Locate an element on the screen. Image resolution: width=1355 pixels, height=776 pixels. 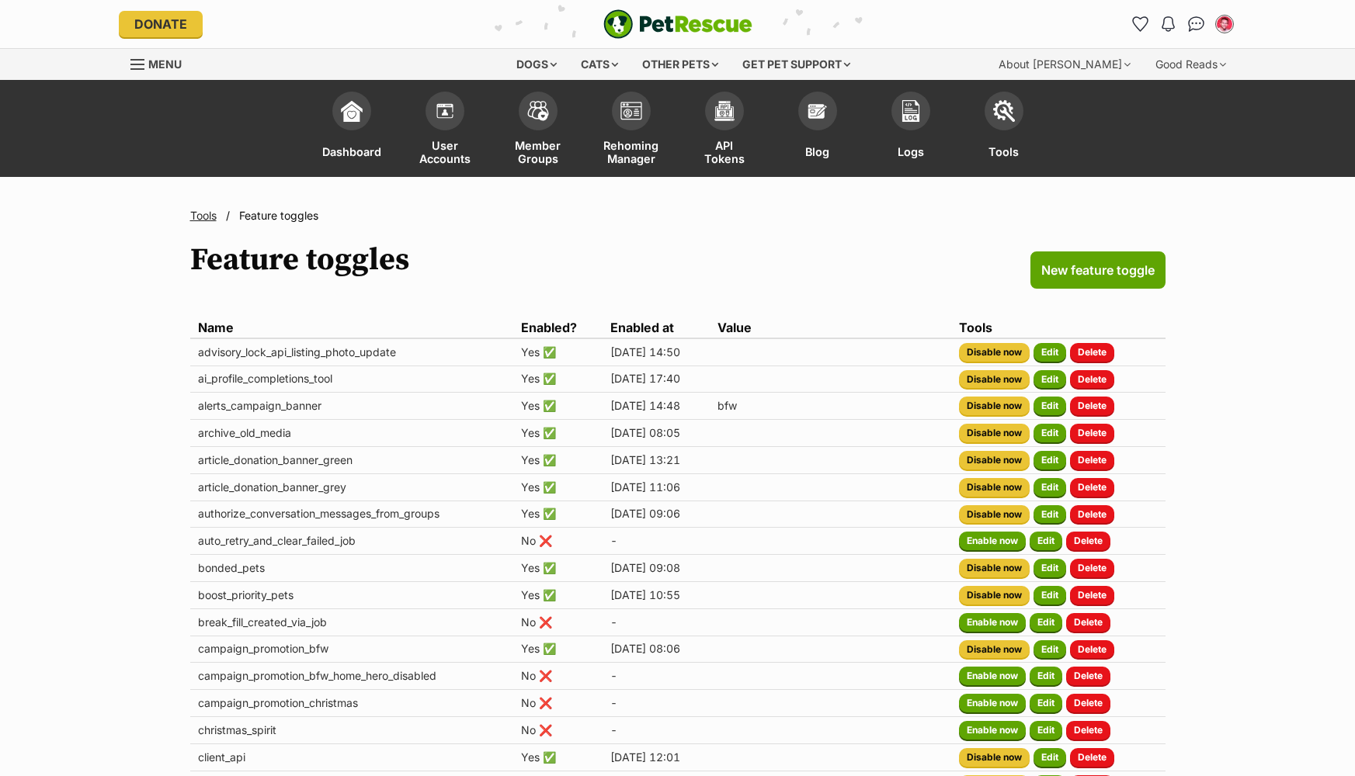
div: Other pets is located at coordinates (680, 64).